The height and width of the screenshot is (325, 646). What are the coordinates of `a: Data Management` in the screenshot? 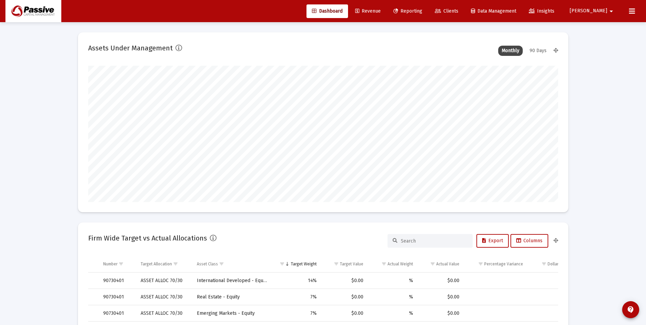 It's located at (493, 11).